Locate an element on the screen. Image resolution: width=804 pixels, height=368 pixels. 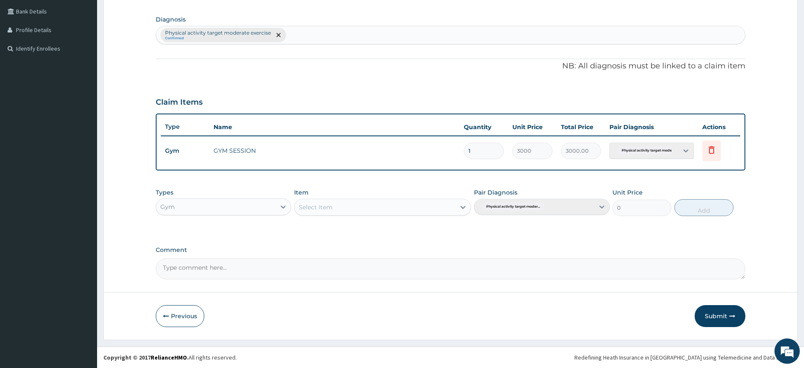
label: Types is located at coordinates (165, 193).